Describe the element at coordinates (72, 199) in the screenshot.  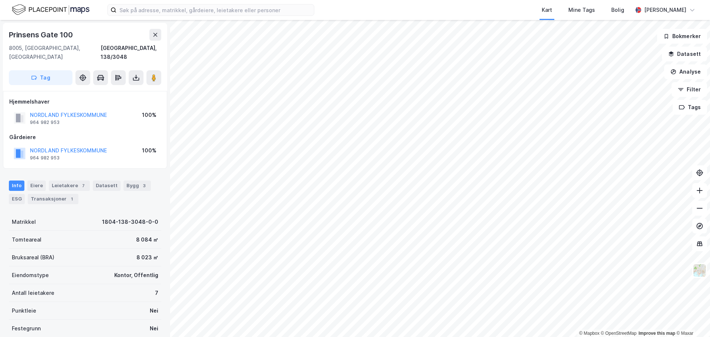
I see `div: 1` at that location.